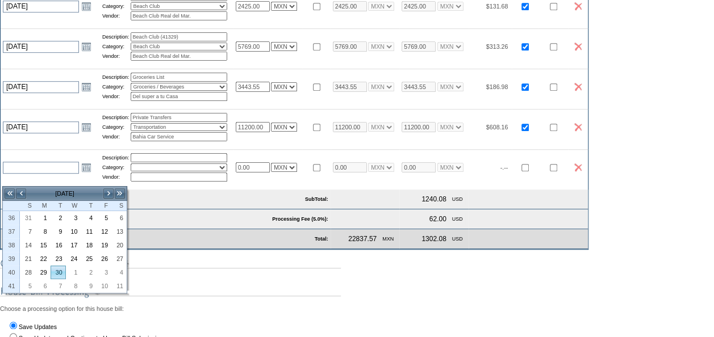 This screenshot has height=337, width=714. Describe the element at coordinates (58, 272) in the screenshot. I see `a: 30` at that location.